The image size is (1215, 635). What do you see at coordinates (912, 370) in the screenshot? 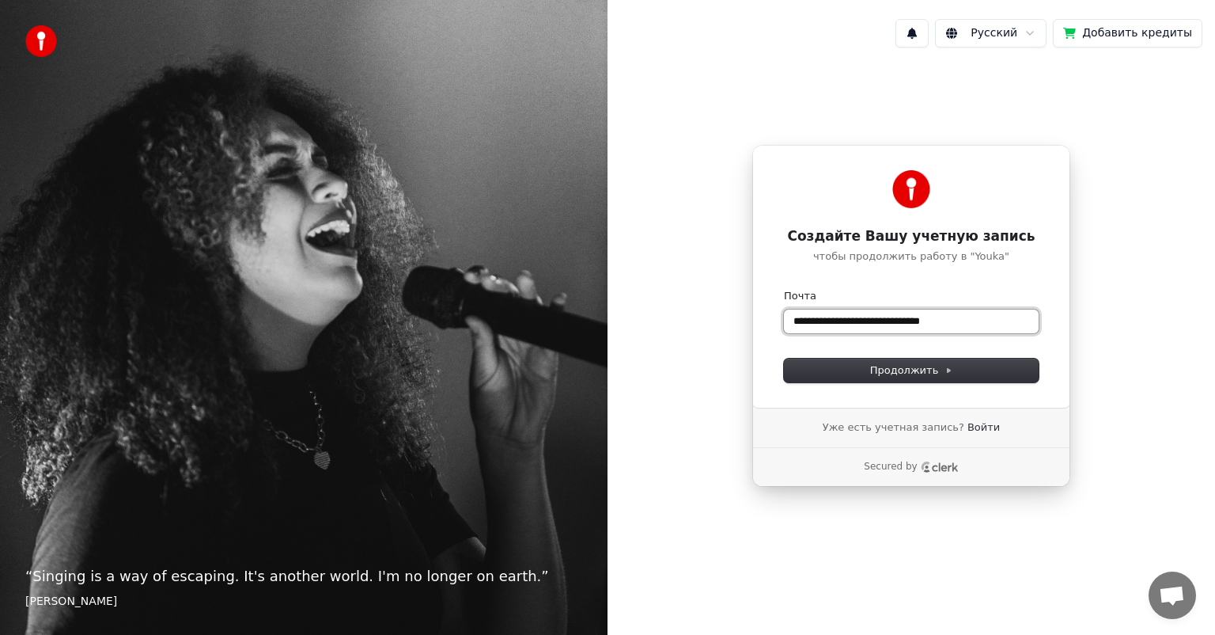
I see `button: Продолжить` at bounding box center [912, 370].